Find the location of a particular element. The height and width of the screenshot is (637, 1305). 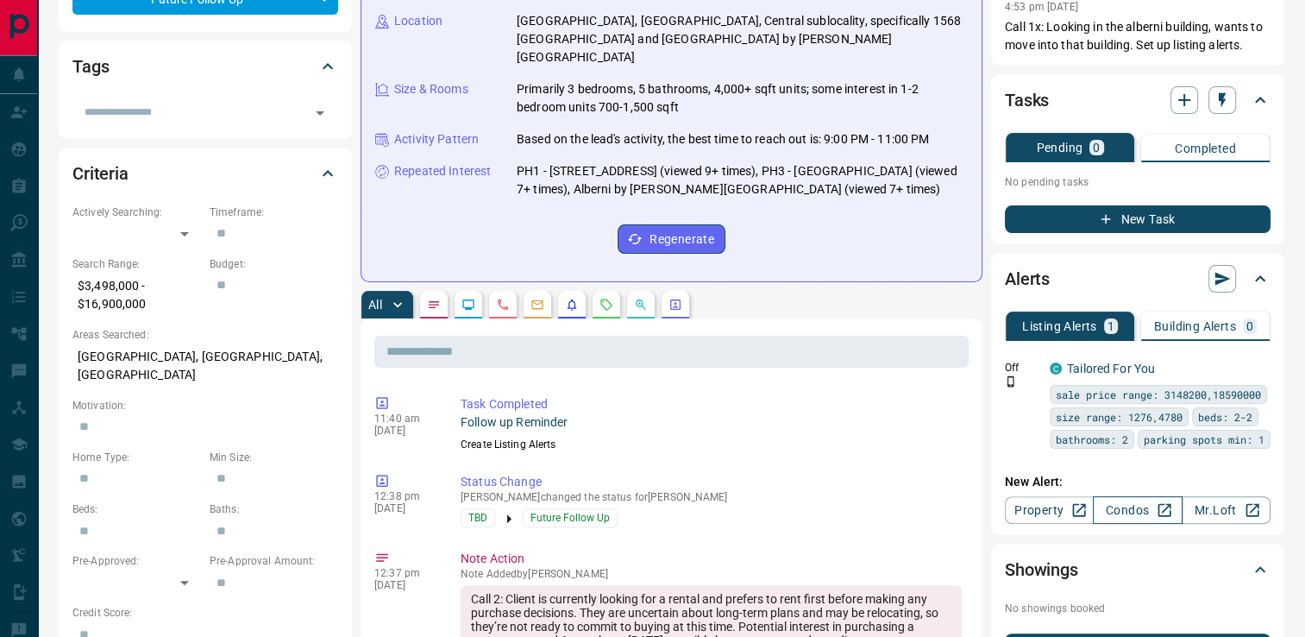

p: Size & Rooms is located at coordinates (431, 89).